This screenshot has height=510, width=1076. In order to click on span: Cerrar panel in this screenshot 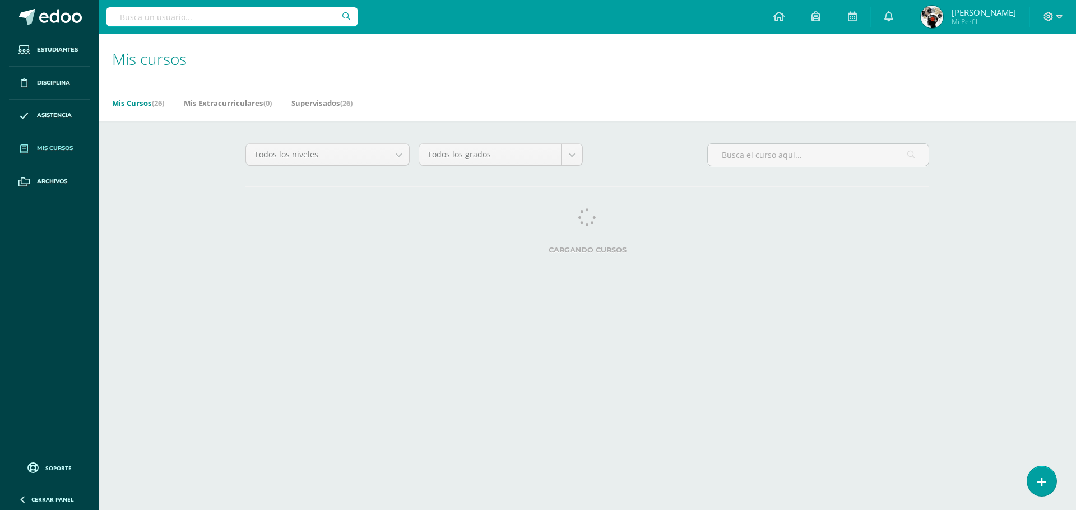, I will do `click(53, 500)`.